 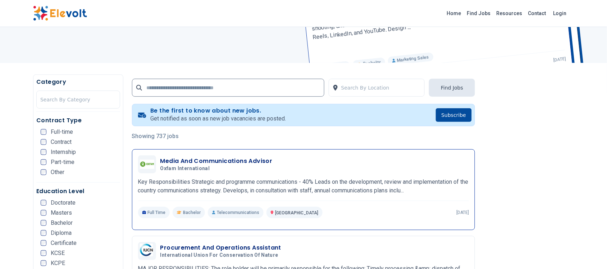 I want to click on p: Telecommunications, so click(x=236, y=213).